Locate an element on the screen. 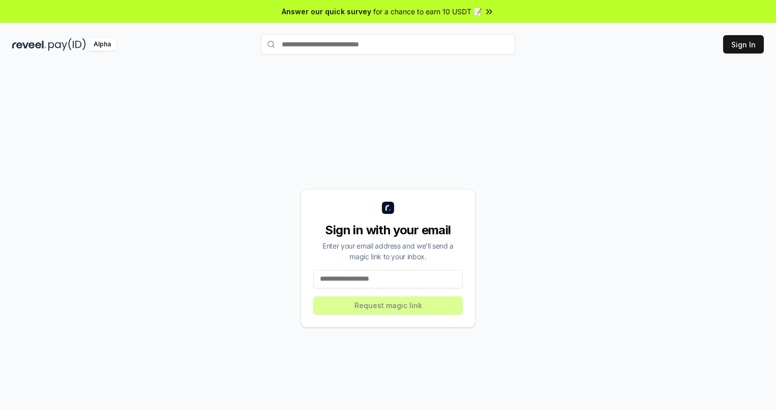 The image size is (776, 409). img: pay_id is located at coordinates (67, 44).